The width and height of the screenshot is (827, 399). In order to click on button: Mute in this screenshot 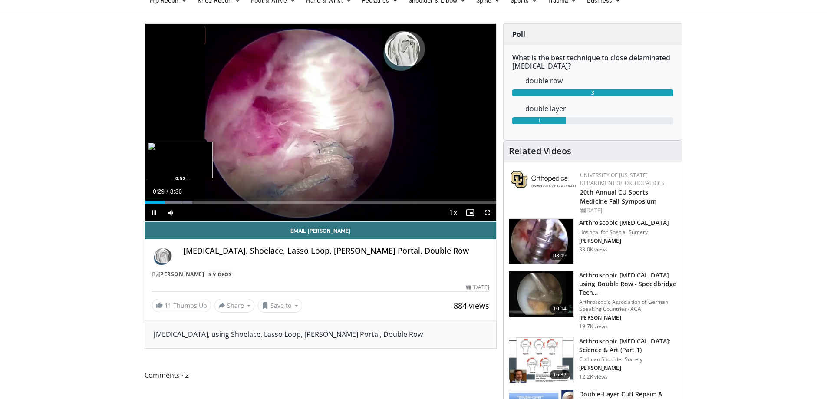, I will do `click(171, 213)`.